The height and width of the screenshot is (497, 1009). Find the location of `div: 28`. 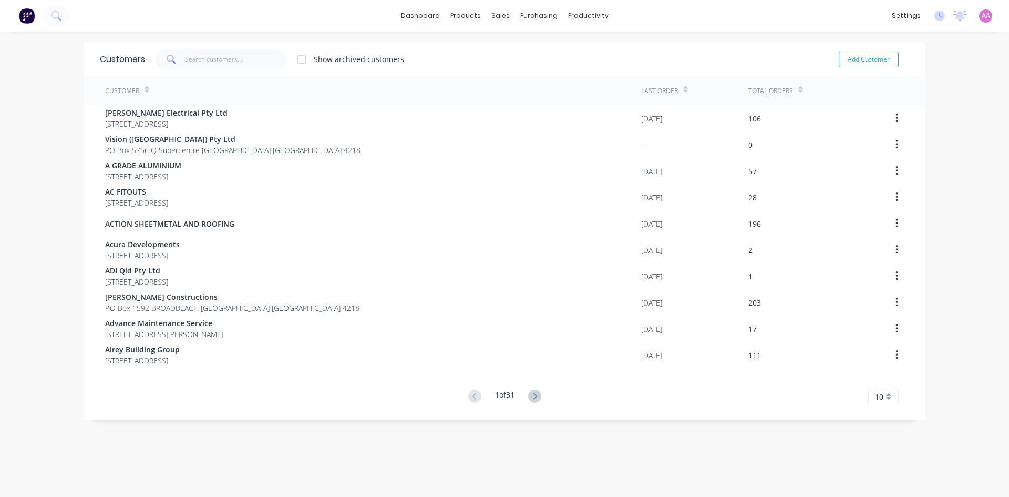

div: 28 is located at coordinates (753, 197).